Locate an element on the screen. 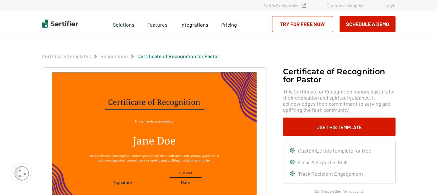 This screenshot has height=195, width=437. a: Try for Free Now is located at coordinates (302, 24).